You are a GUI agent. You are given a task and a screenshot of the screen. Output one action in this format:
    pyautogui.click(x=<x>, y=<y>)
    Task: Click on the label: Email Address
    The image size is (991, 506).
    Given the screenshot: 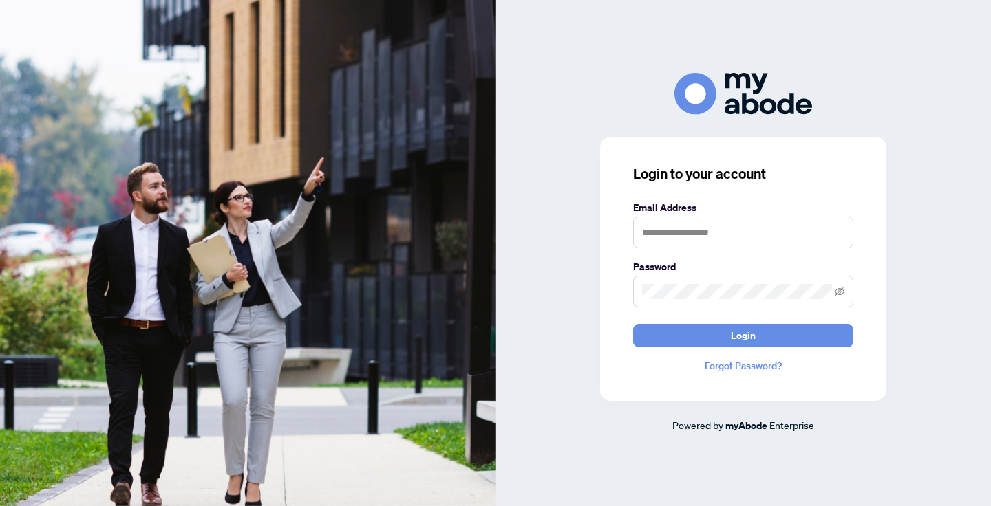 What is the action you would take?
    pyautogui.click(x=743, y=208)
    